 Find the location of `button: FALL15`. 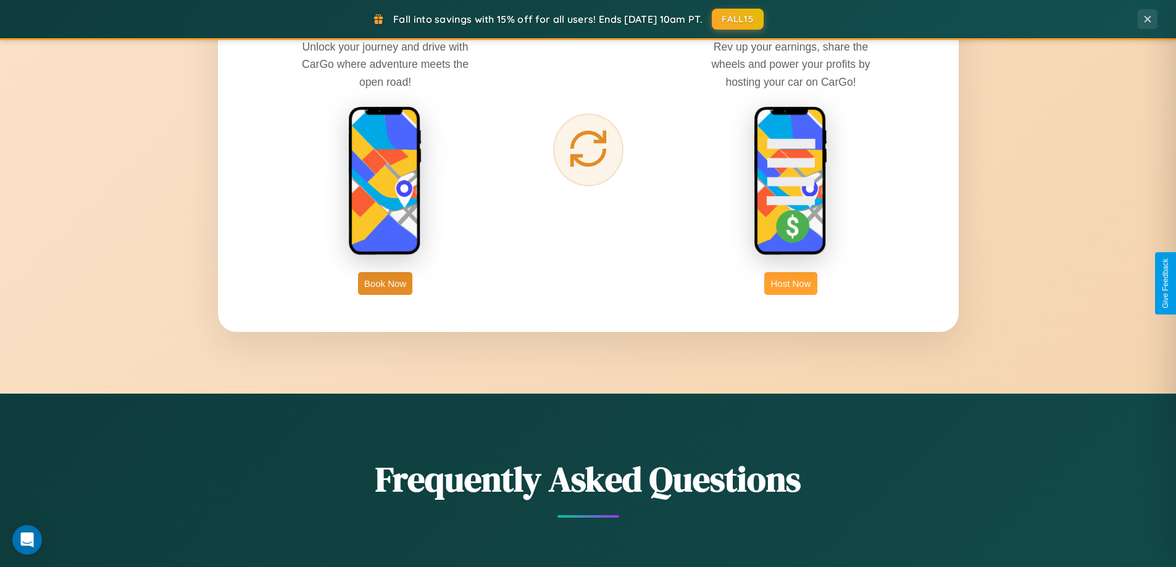

button: FALL15 is located at coordinates (738, 19).